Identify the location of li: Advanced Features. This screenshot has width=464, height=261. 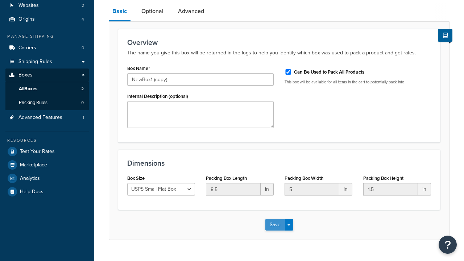
(47, 118).